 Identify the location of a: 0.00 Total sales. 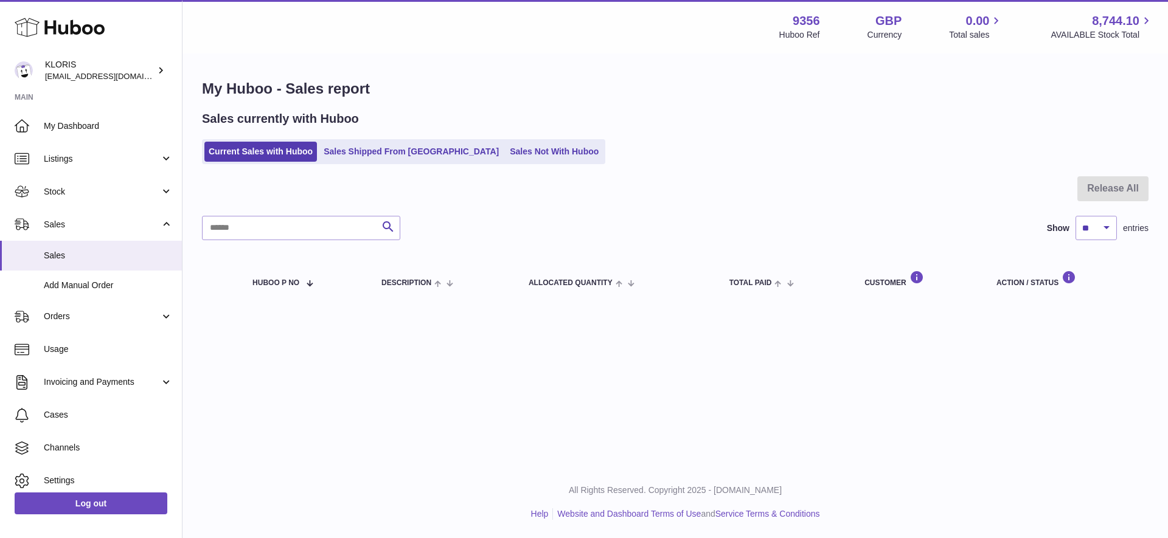
(976, 27).